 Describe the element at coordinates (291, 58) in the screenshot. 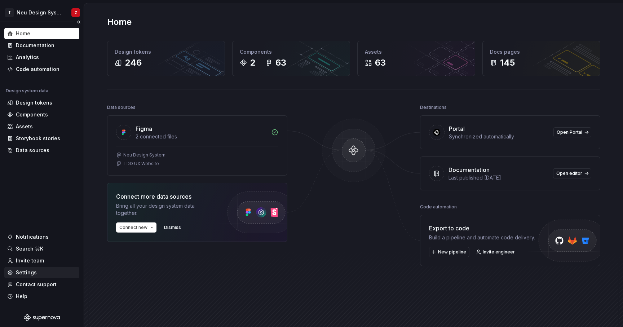

I see `a: Components263` at that location.